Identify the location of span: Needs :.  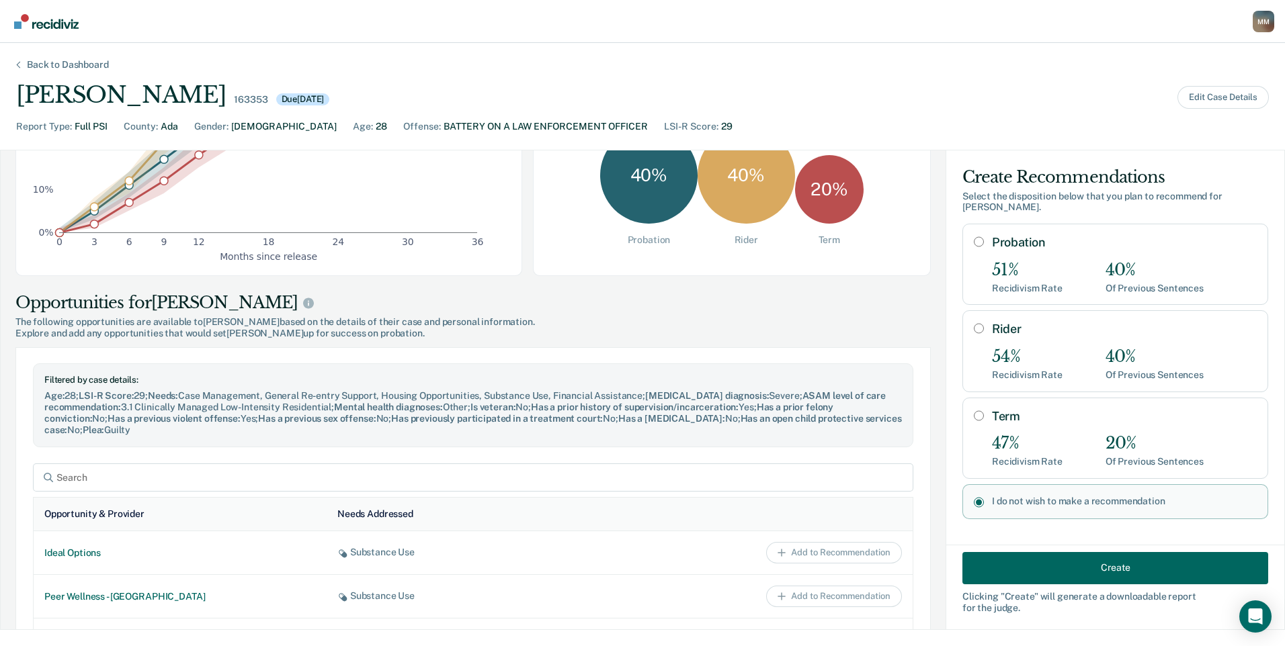
(163, 396).